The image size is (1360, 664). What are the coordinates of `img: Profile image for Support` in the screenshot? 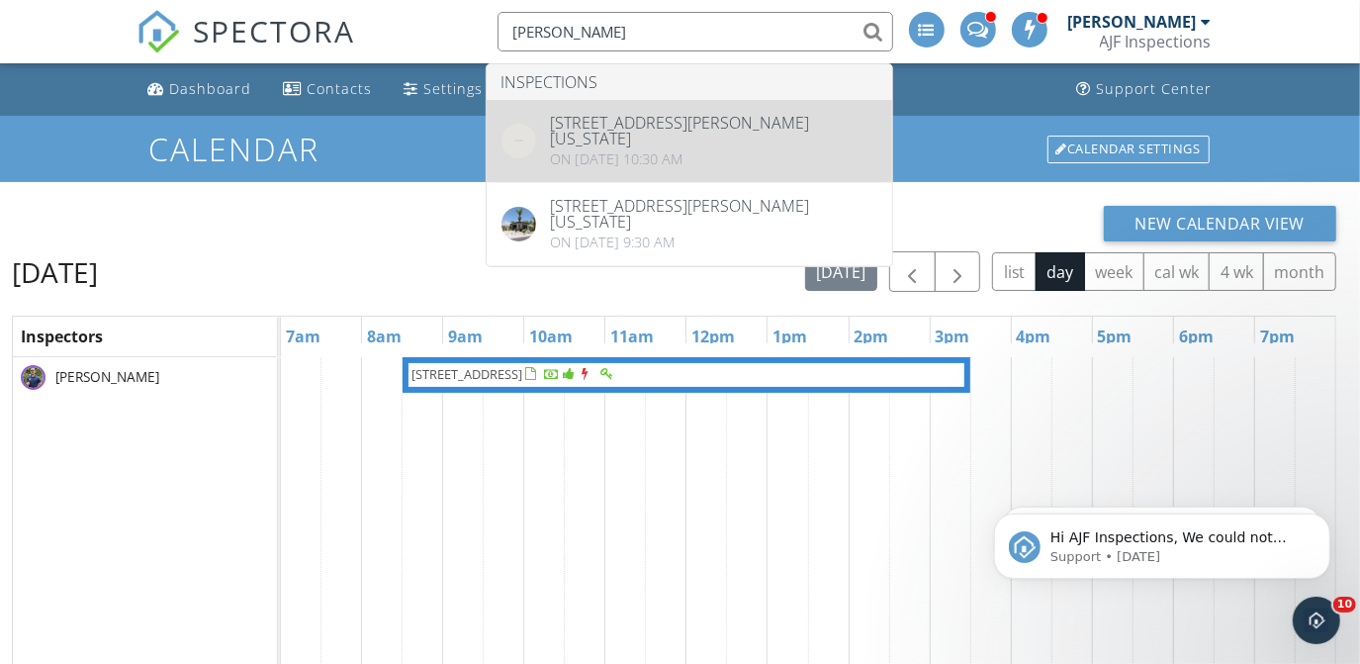 It's located at (60, 75).